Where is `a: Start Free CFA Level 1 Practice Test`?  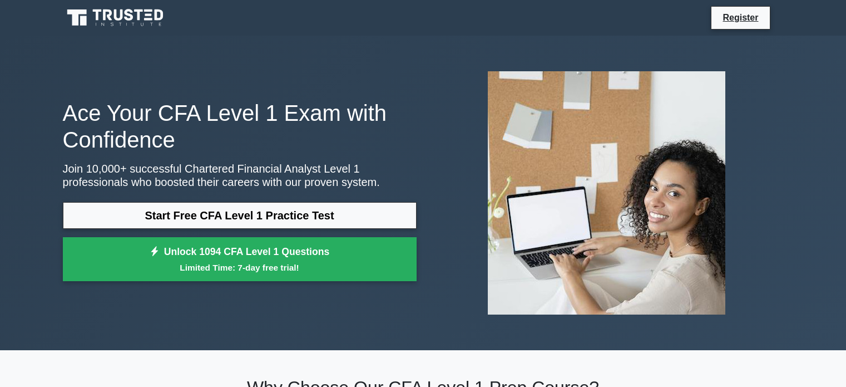
a: Start Free CFA Level 1 Practice Test is located at coordinates (240, 215).